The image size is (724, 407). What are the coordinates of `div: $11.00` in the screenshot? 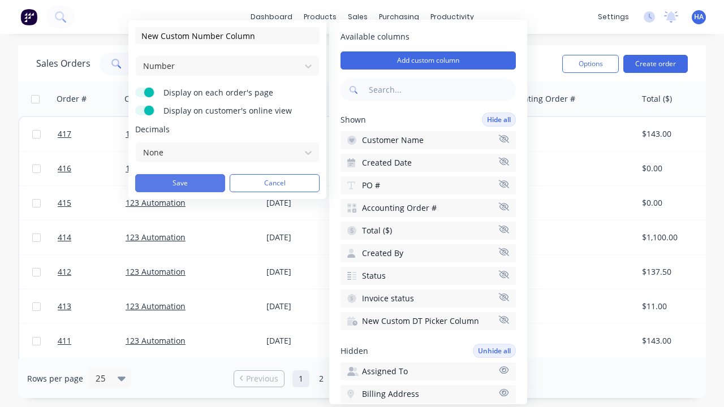 It's located at (675, 306).